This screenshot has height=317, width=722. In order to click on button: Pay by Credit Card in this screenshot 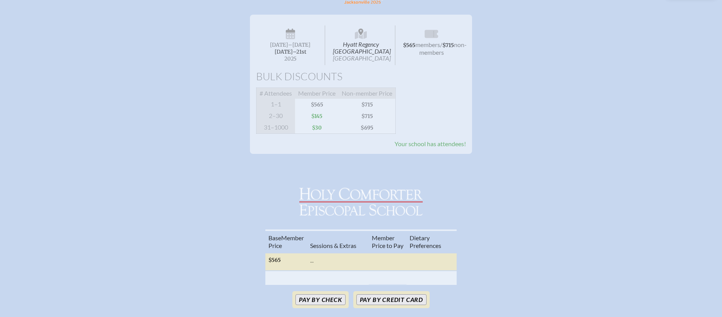, I will do `click(392, 300)`.